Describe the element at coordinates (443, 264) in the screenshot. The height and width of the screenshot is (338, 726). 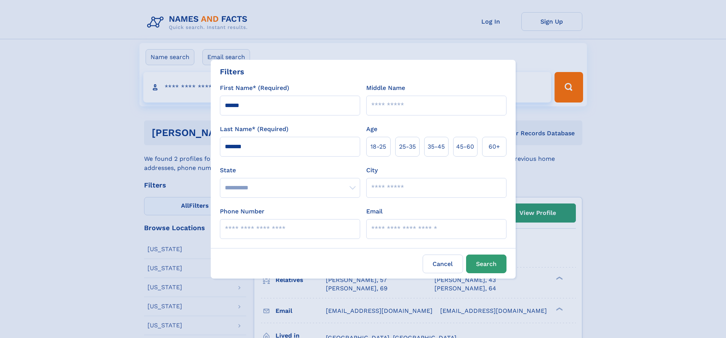
I see `label: Cancel` at that location.